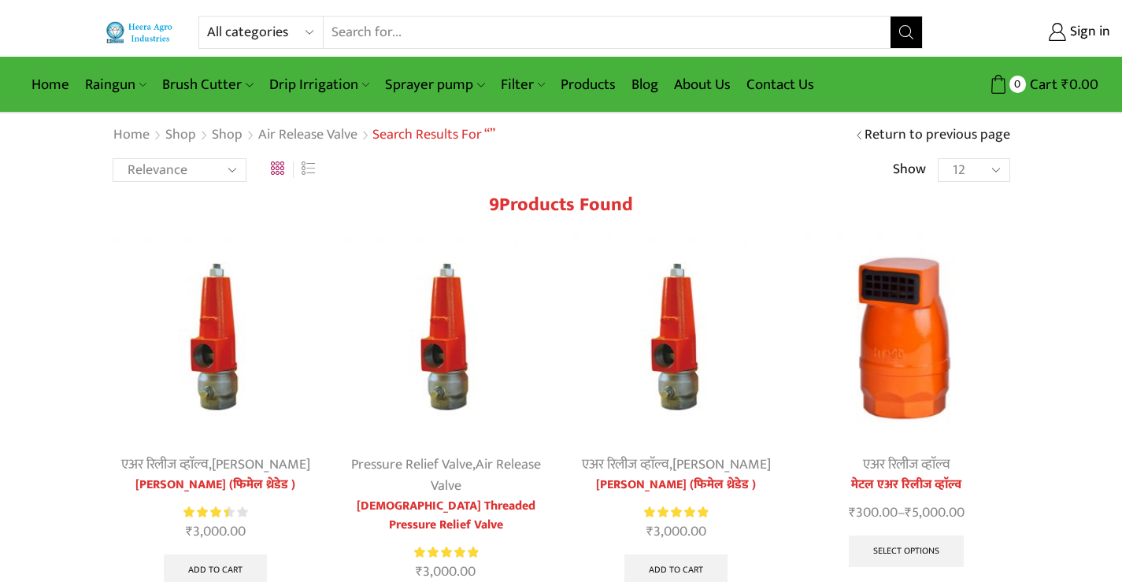 The image size is (1122, 582). I want to click on a: Return to previous page, so click(937, 135).